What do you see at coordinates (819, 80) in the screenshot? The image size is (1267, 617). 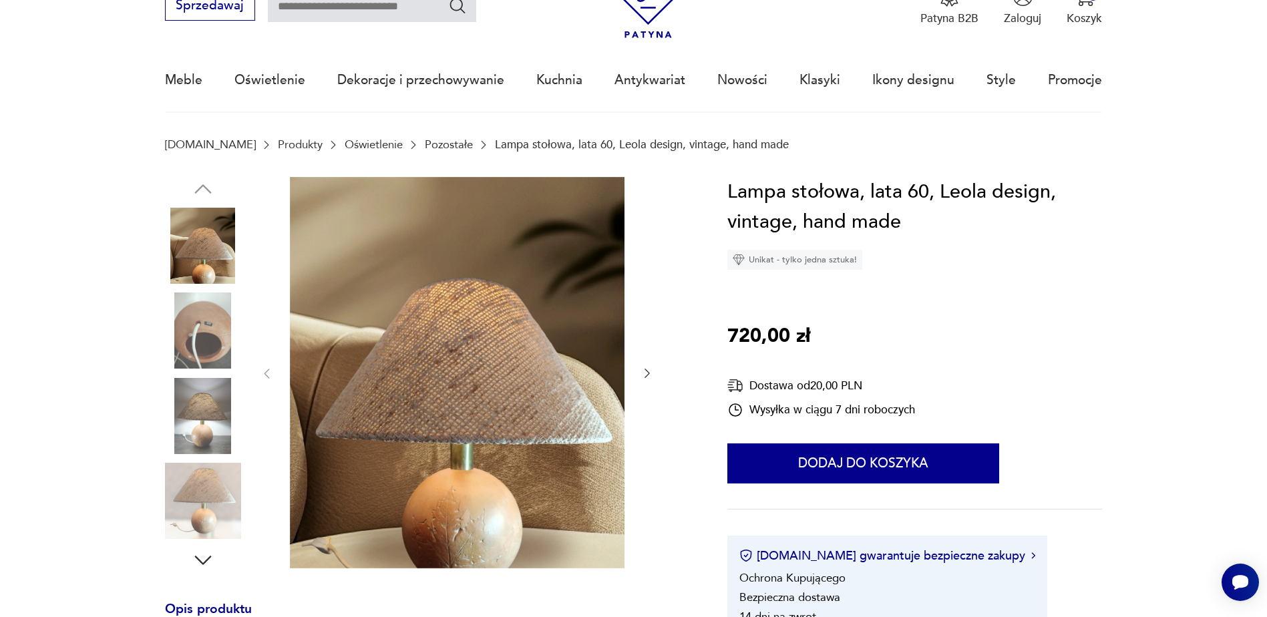 I see `a: Klasyki` at bounding box center [819, 80].